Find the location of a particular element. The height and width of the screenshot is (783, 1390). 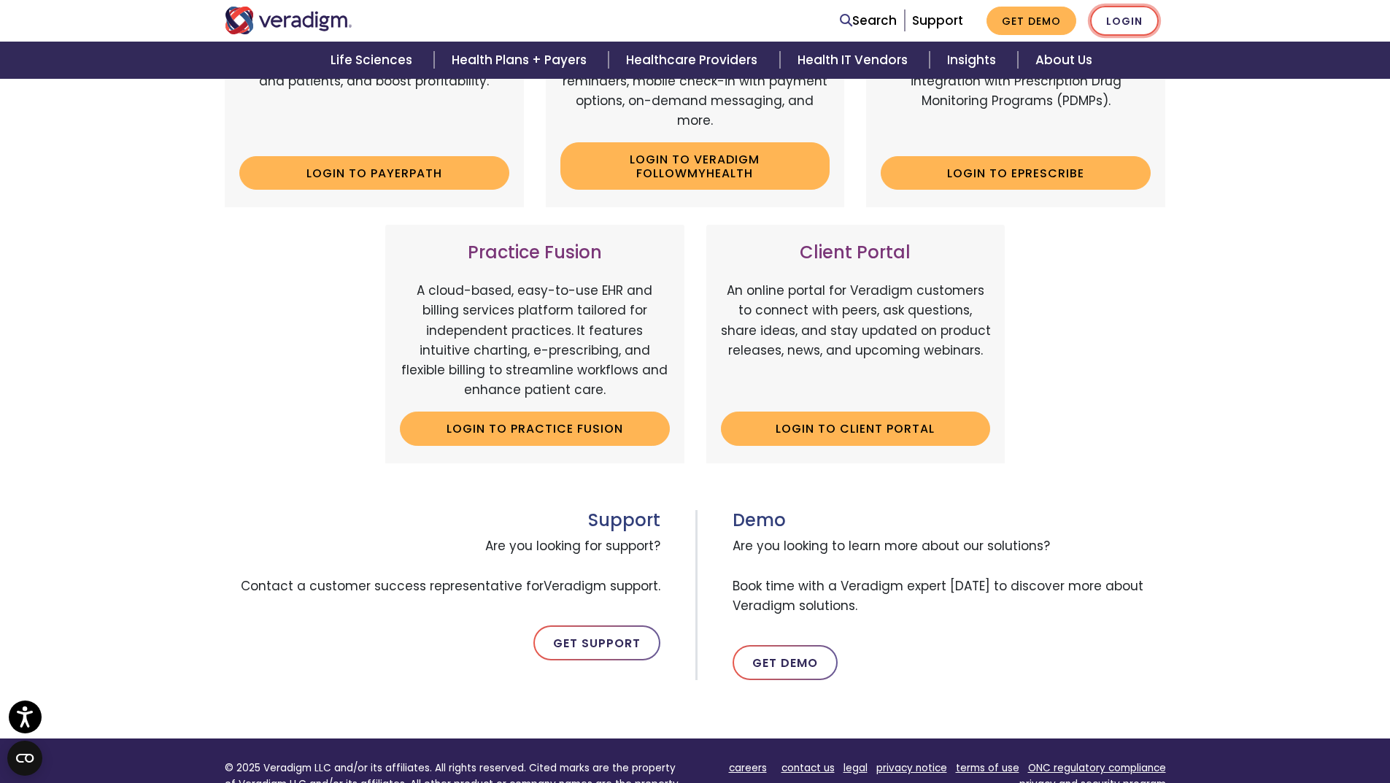

span: Are you looking for support? Contact a customer success representative for is located at coordinates (442, 566).